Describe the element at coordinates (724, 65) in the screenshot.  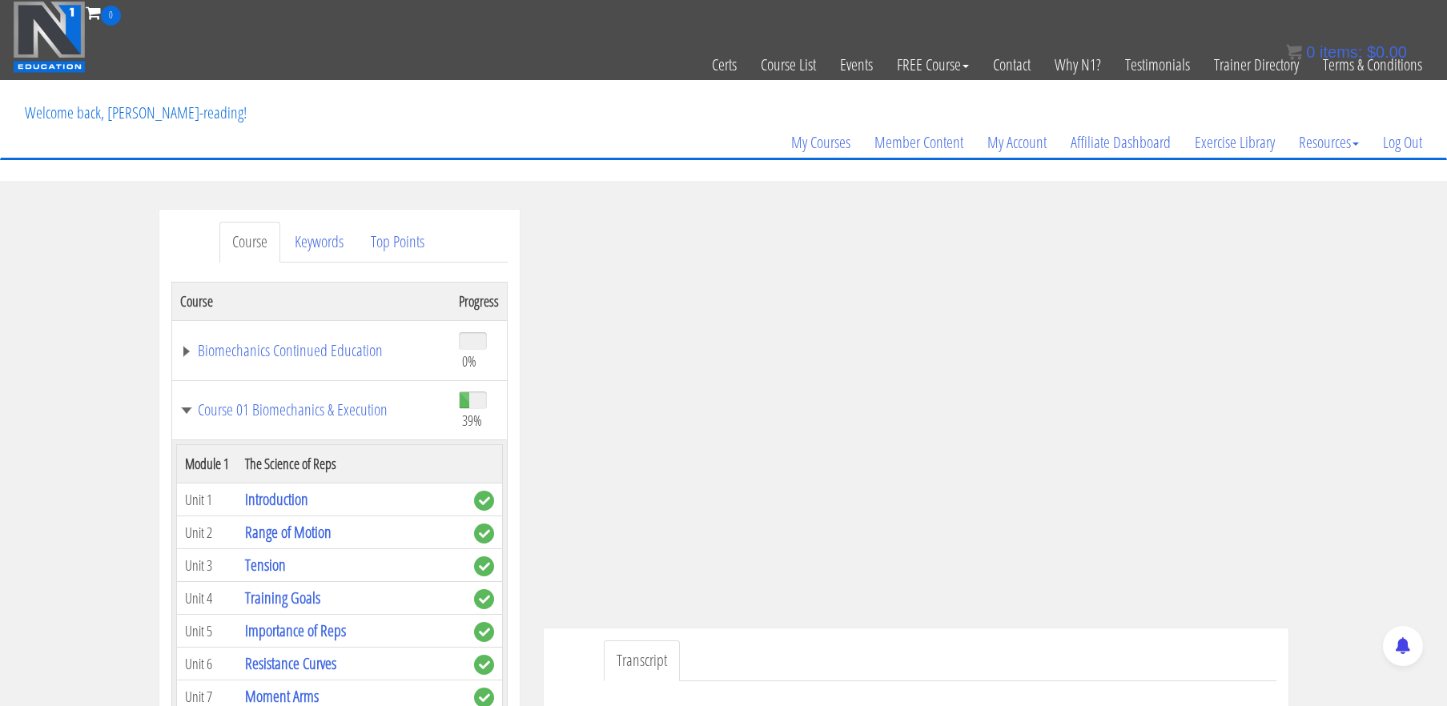
I see `a: Certs` at that location.